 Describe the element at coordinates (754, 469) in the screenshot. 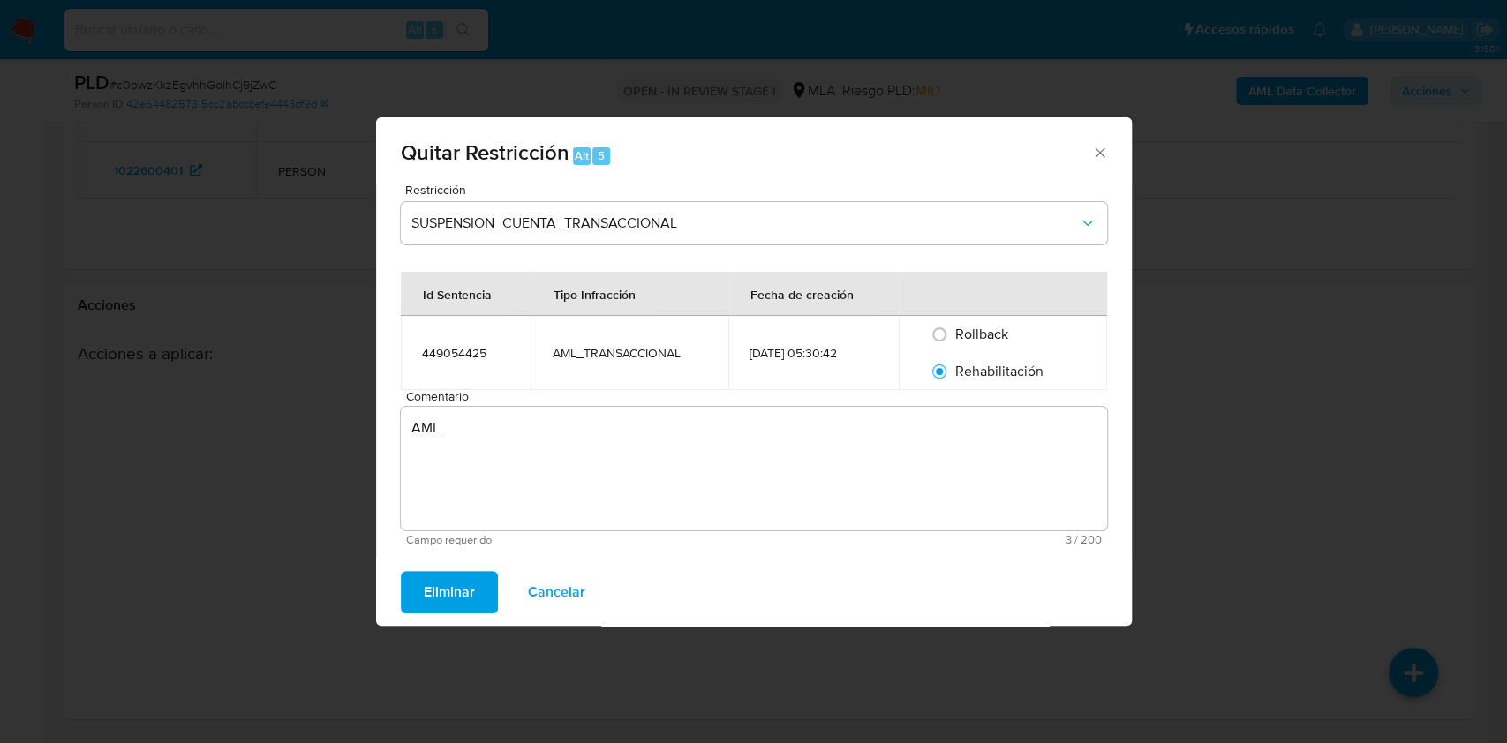

I see `textarea: AML` at that location.